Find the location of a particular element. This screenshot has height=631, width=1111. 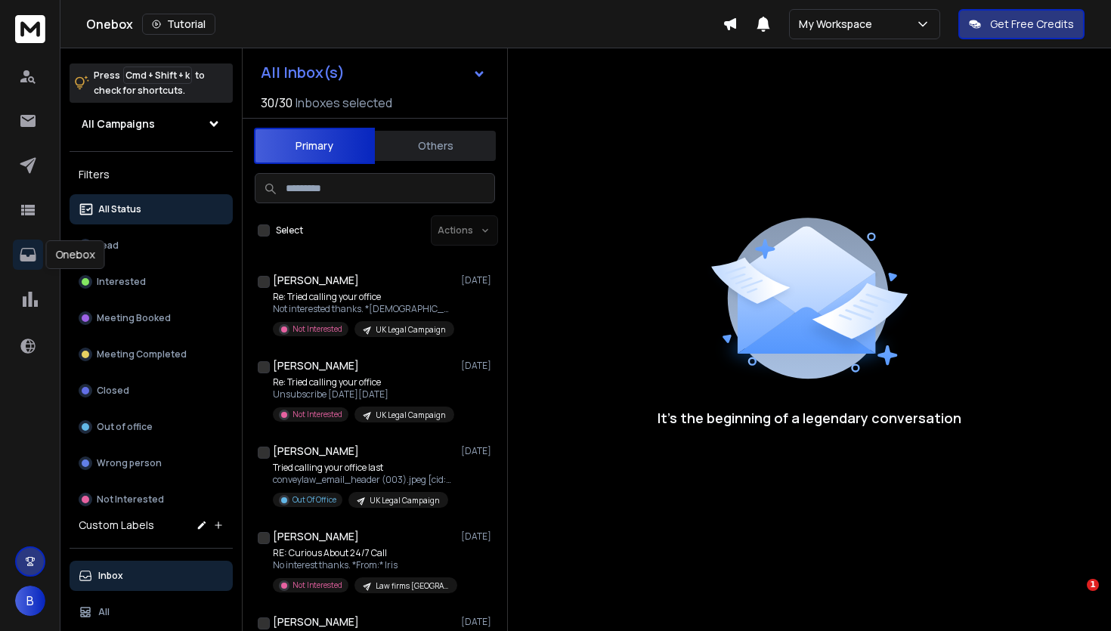

button: Others is located at coordinates (435, 146).